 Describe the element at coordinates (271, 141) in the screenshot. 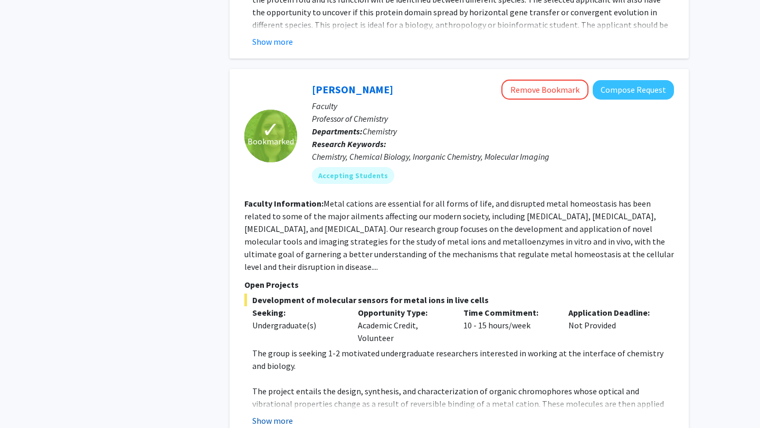

I see `span: Bookmarked` at that location.